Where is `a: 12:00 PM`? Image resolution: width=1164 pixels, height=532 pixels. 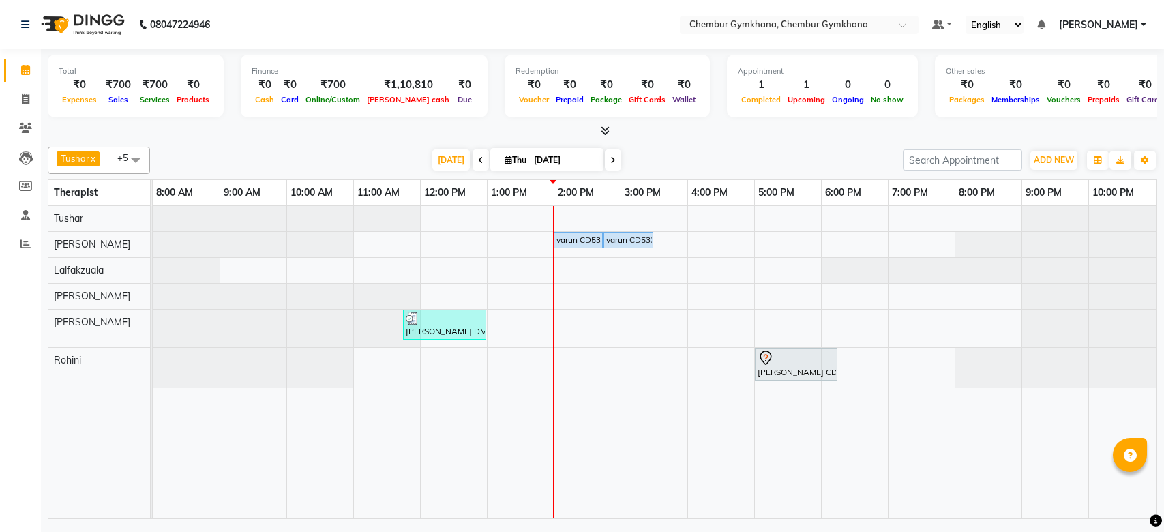
a: 12:00 PM is located at coordinates (445, 192).